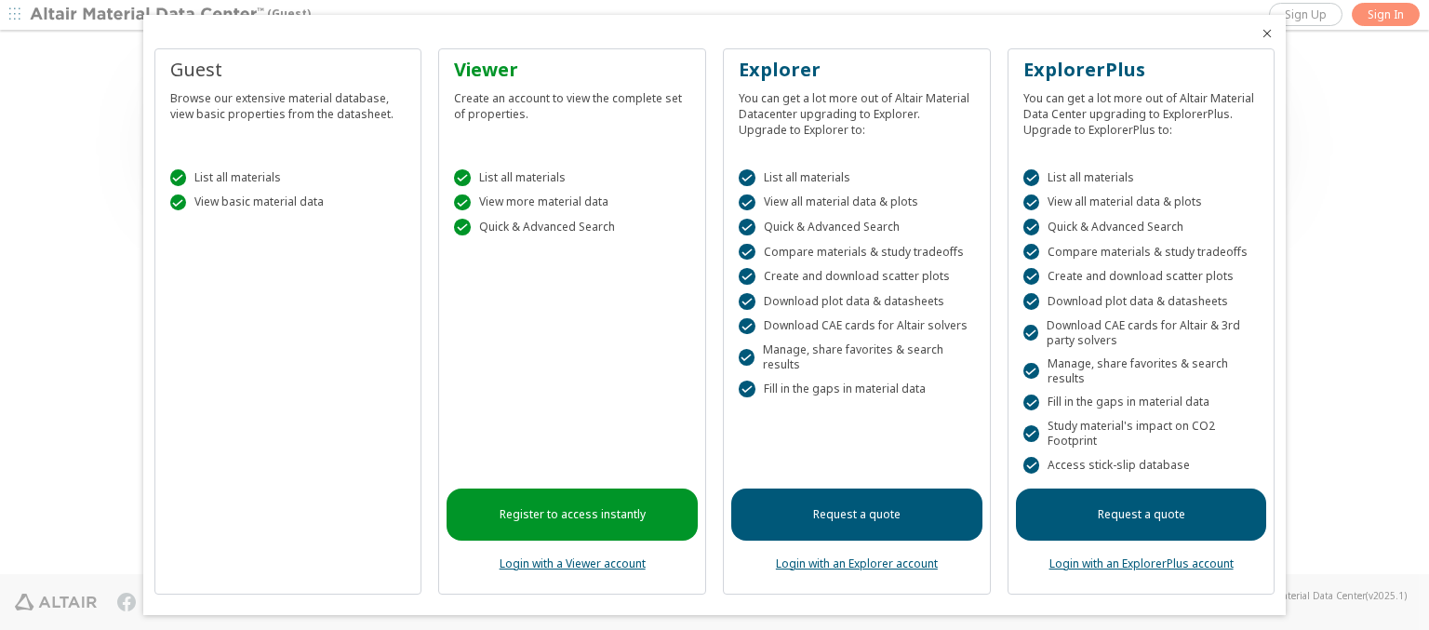 Image resolution: width=1429 pixels, height=630 pixels. Describe the element at coordinates (857, 327) in the screenshot. I see `div: Download CAE cards for Altair solvers` at that location.